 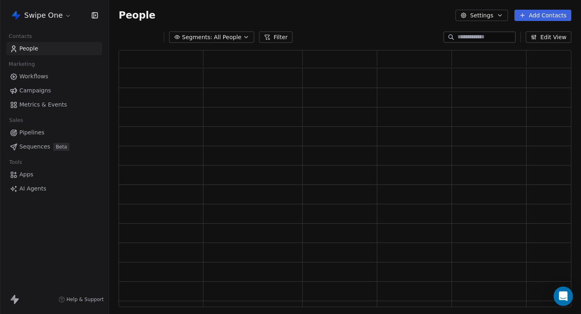 What do you see at coordinates (54, 174) in the screenshot?
I see `a: Apps` at bounding box center [54, 174].